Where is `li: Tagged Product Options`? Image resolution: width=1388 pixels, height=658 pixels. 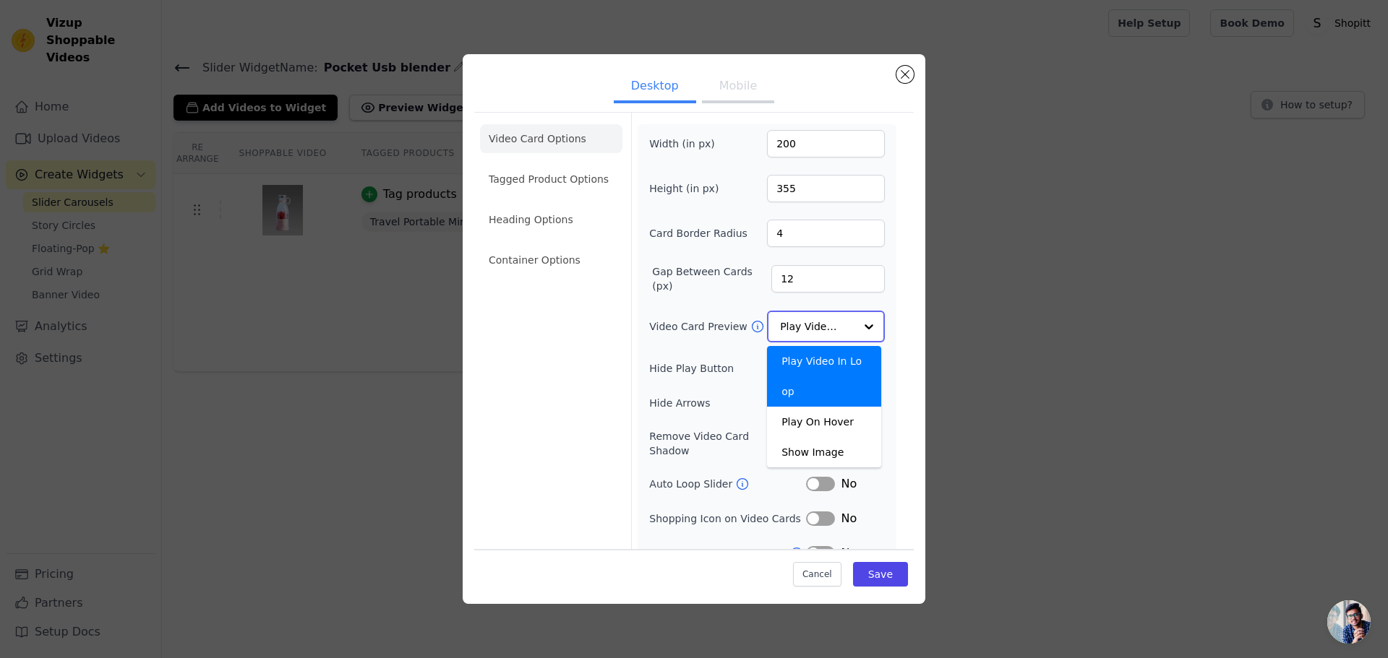
li: Tagged Product Options is located at coordinates (551, 179).